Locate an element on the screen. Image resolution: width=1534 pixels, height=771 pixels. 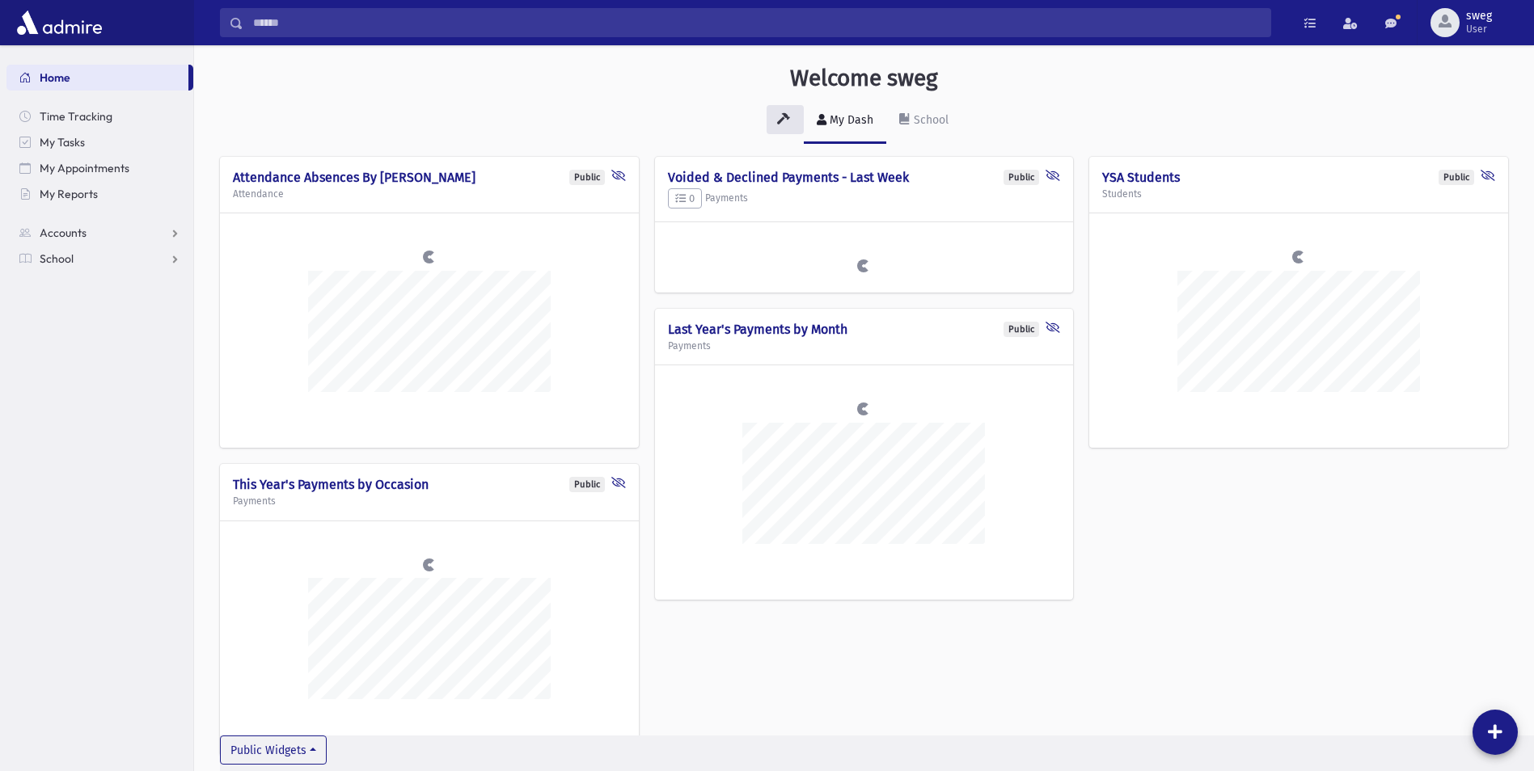
span: School is located at coordinates (57, 259).